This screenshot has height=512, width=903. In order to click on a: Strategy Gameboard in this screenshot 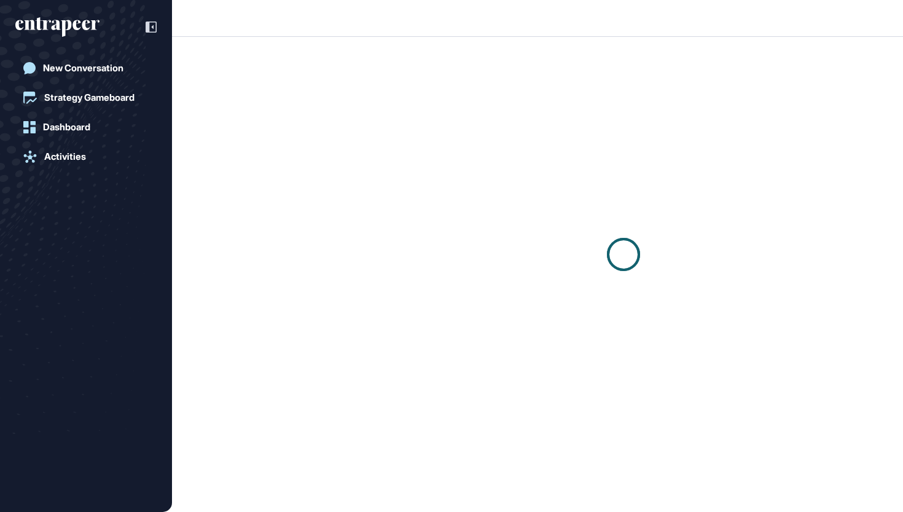, I will do `click(86, 98)`.